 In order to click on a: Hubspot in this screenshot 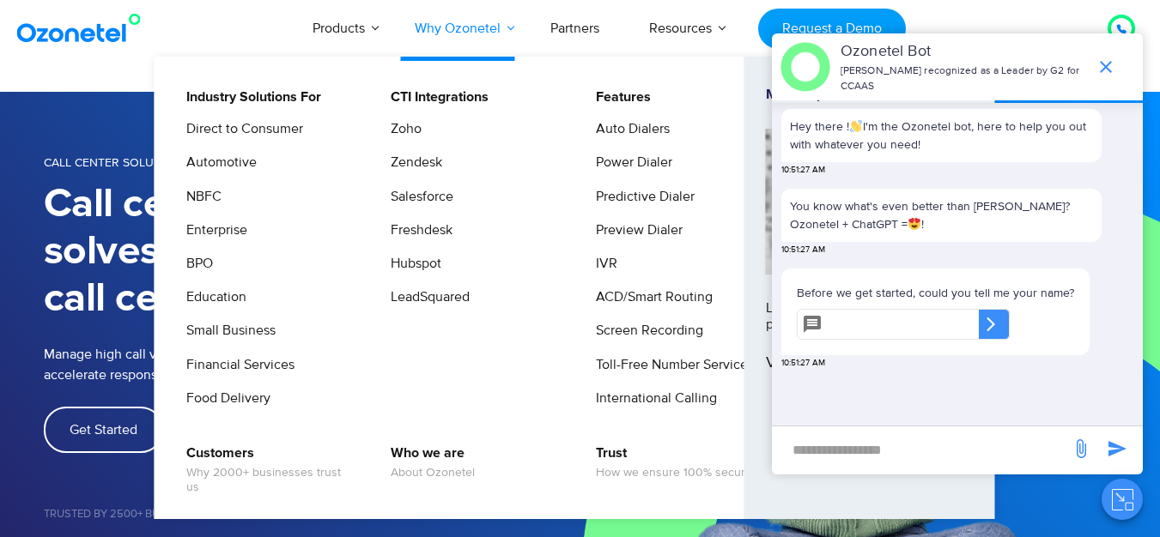, I will do `click(411, 264)`.